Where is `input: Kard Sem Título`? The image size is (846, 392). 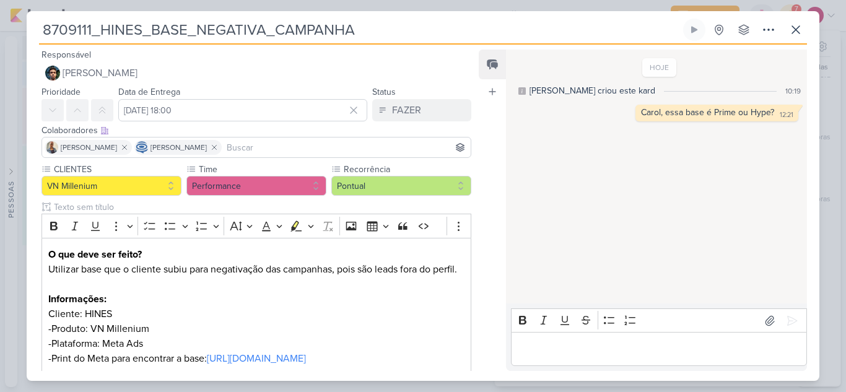 input: Kard Sem Título is located at coordinates (360, 30).